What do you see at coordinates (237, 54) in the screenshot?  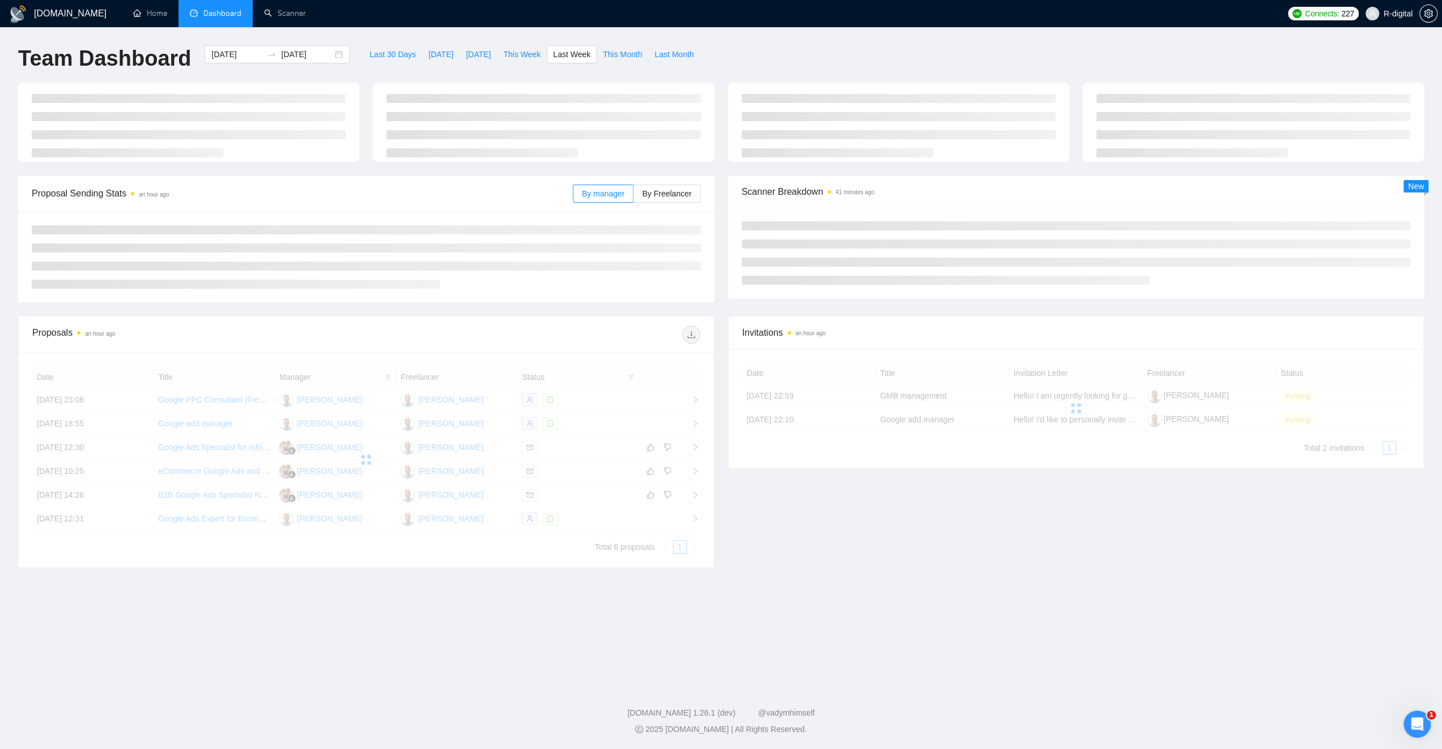 I see `input: Start date` at bounding box center [237, 54].